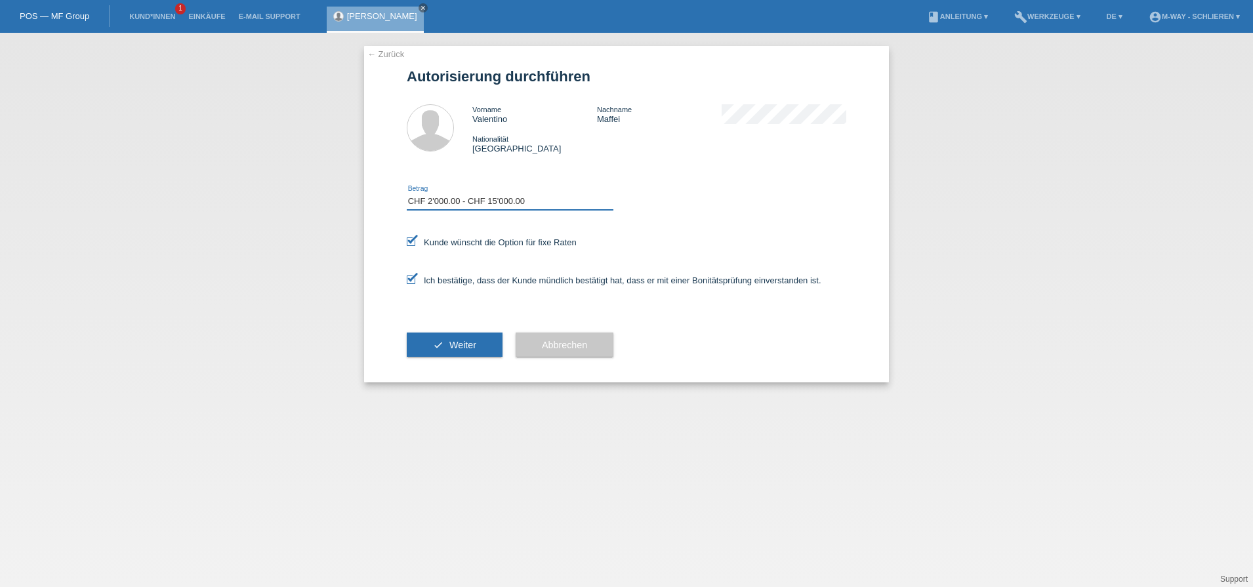 The image size is (1253, 587). Describe the element at coordinates (463, 345) in the screenshot. I see `span: Weiter` at that location.